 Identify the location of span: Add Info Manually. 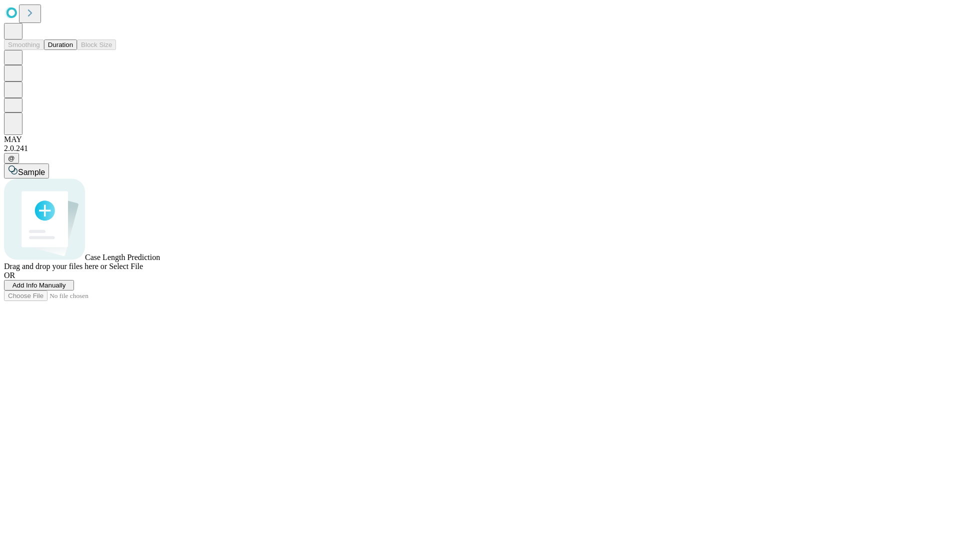
(39, 285).